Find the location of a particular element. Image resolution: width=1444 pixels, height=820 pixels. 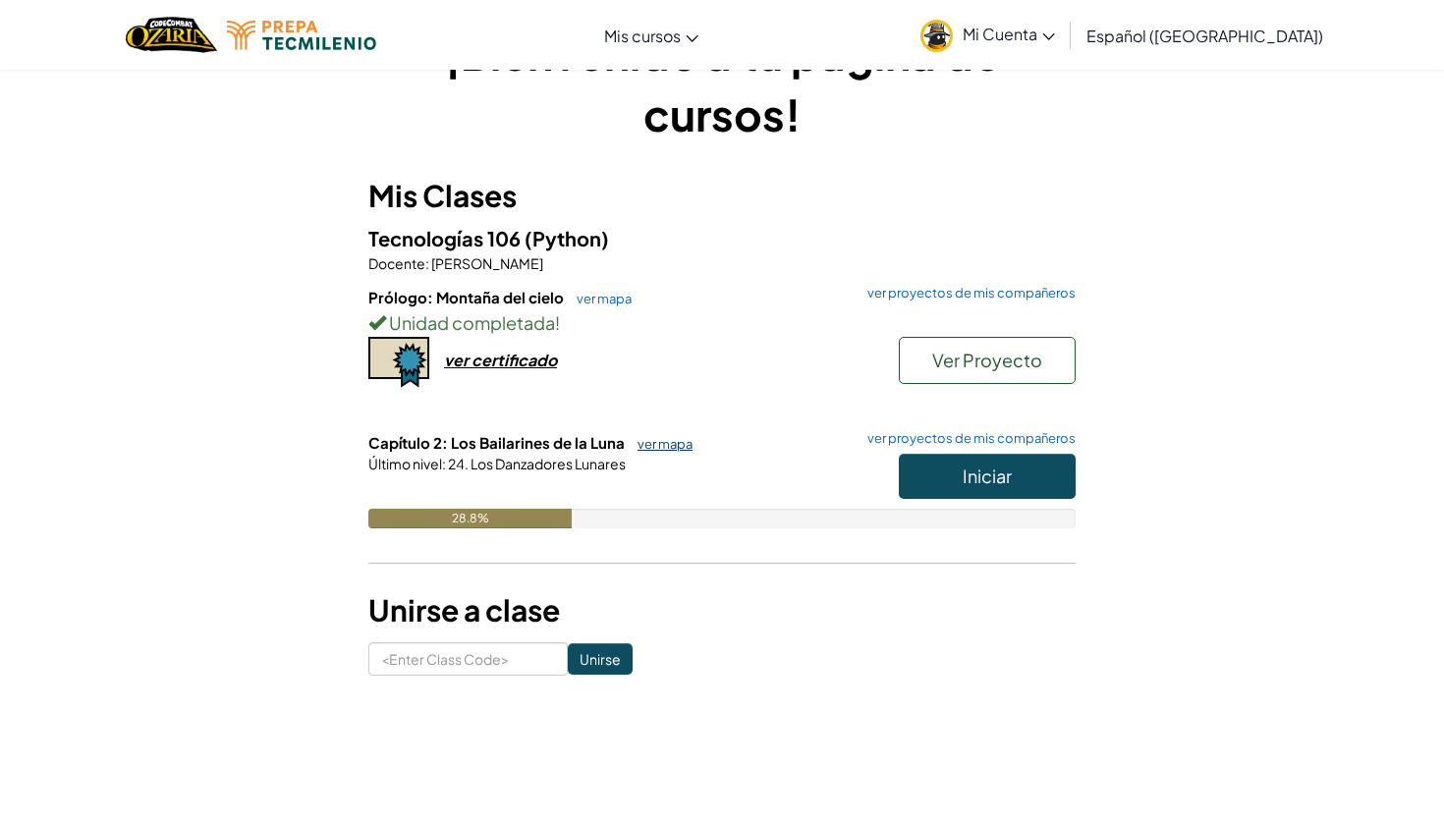

span: Los Danzadores Lunares is located at coordinates (547, 464).